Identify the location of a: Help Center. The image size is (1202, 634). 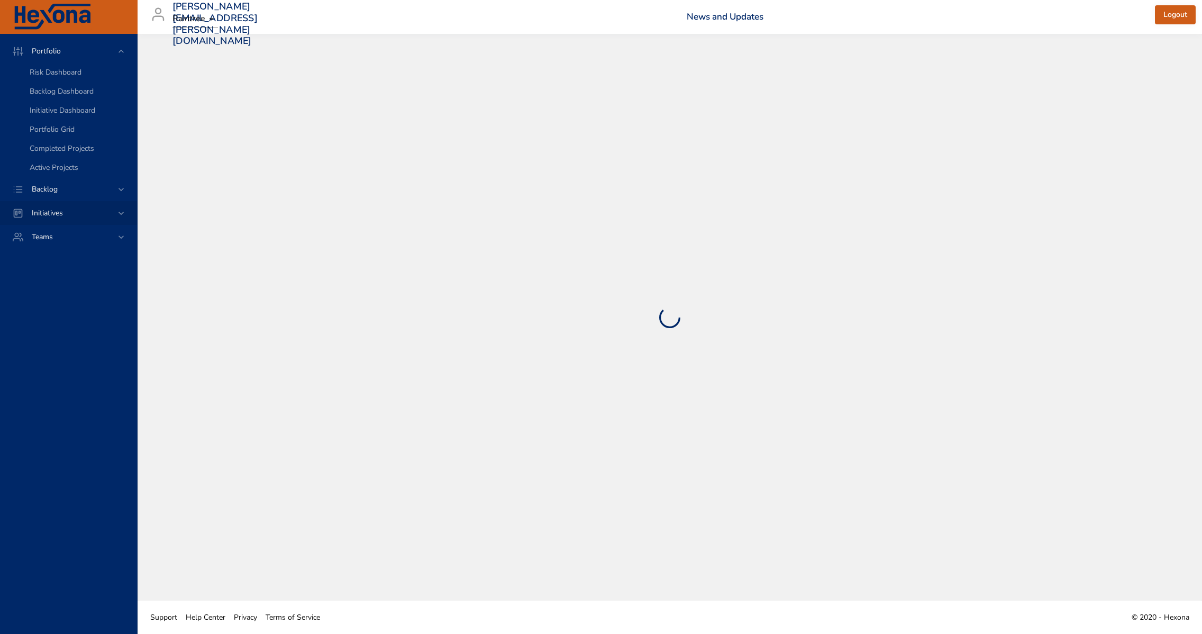
(205, 617).